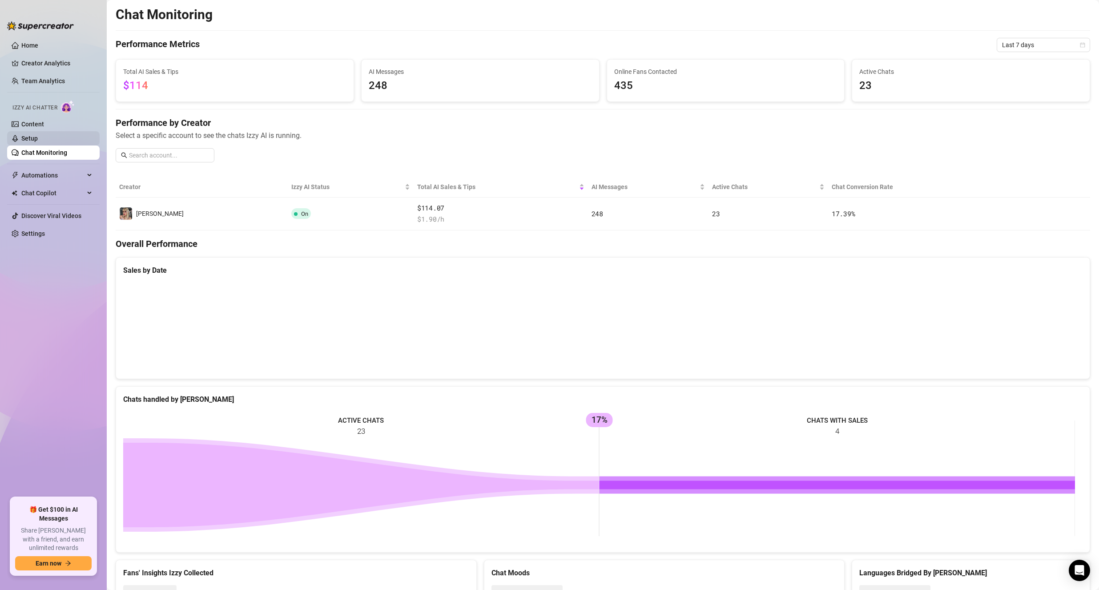  I want to click on img: AI Chatter, so click(68, 106).